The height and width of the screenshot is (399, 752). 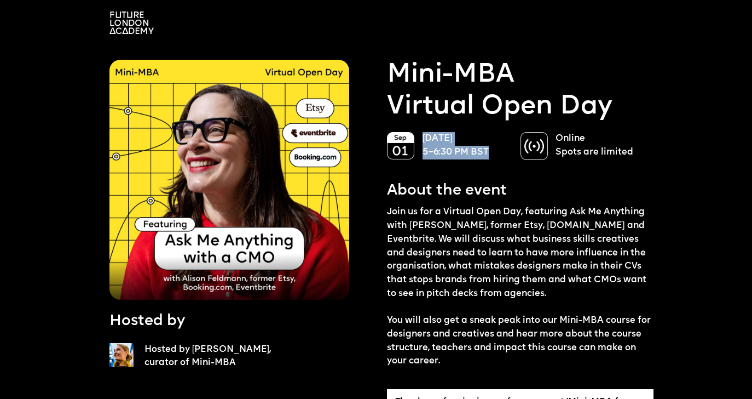 What do you see at coordinates (447, 191) in the screenshot?
I see `p: About the event` at bounding box center [447, 191].